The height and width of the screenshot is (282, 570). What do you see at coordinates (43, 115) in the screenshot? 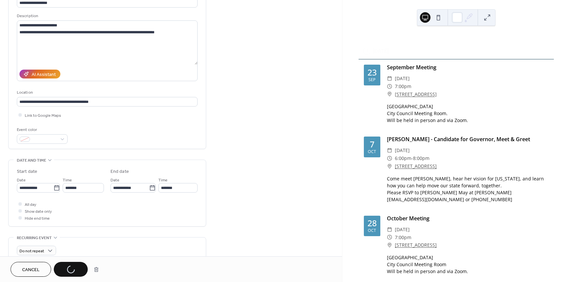
I see `span: Link to Google Maps` at bounding box center [43, 115].